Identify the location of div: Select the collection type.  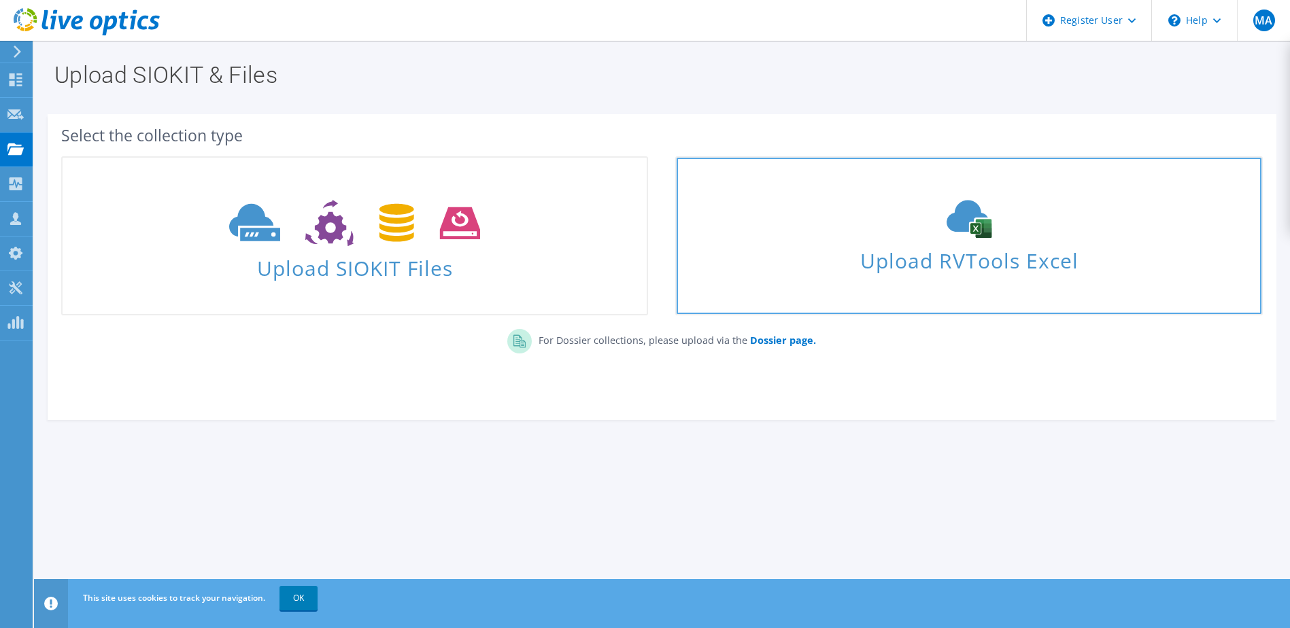
(662, 135).